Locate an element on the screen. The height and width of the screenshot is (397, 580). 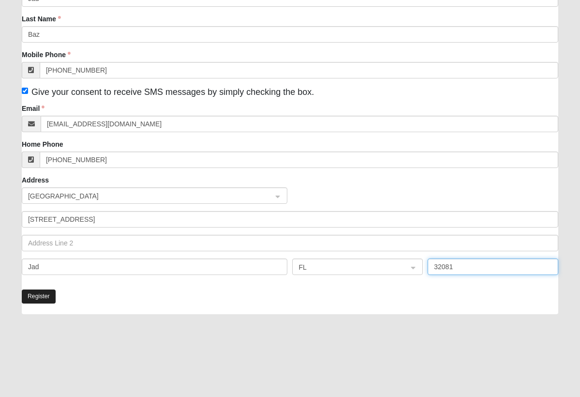
label: Email is located at coordinates (33, 108).